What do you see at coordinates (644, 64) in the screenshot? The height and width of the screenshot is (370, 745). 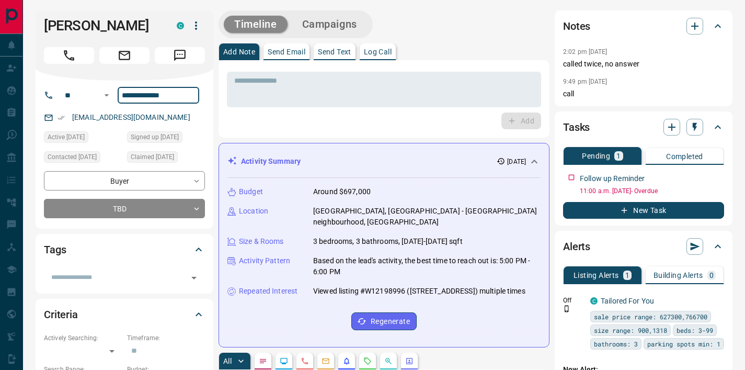 I see `p: called twice, no answer` at bounding box center [644, 64].